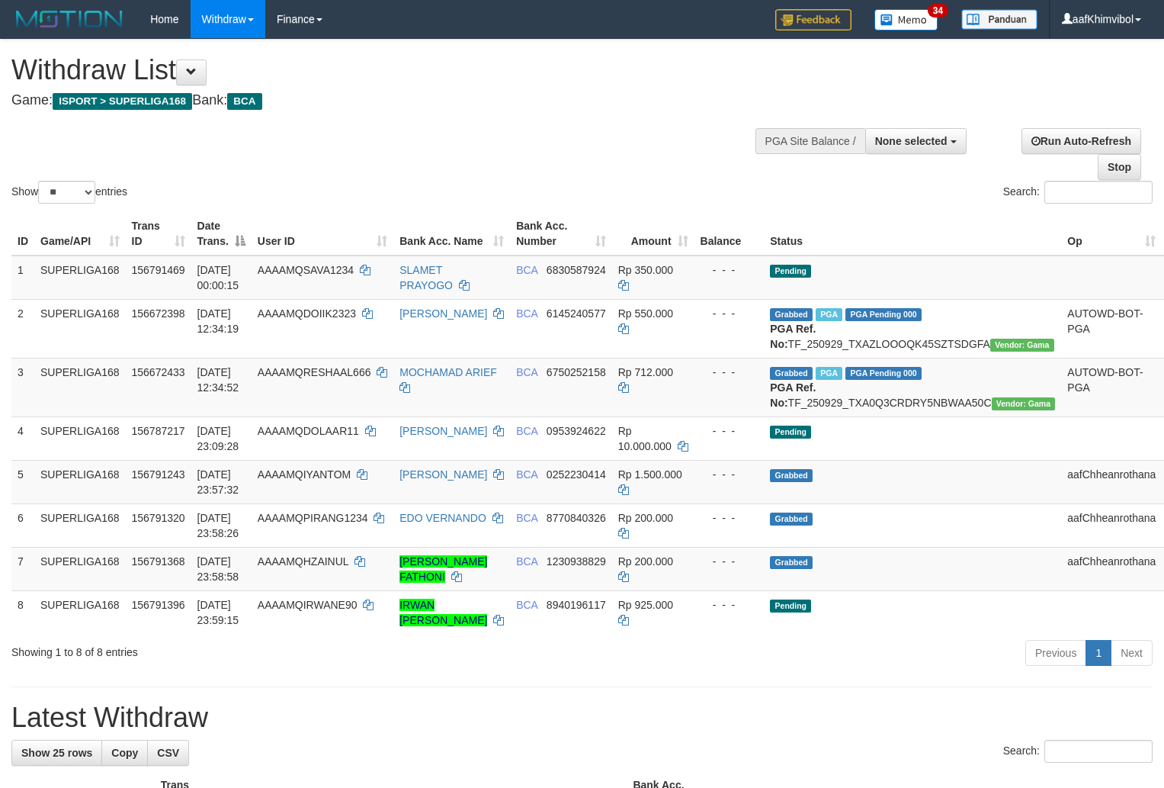 The width and height of the screenshot is (1164, 788). Describe the element at coordinates (1112, 387) in the screenshot. I see `td: AUTOWD-BOT-PGA` at that location.